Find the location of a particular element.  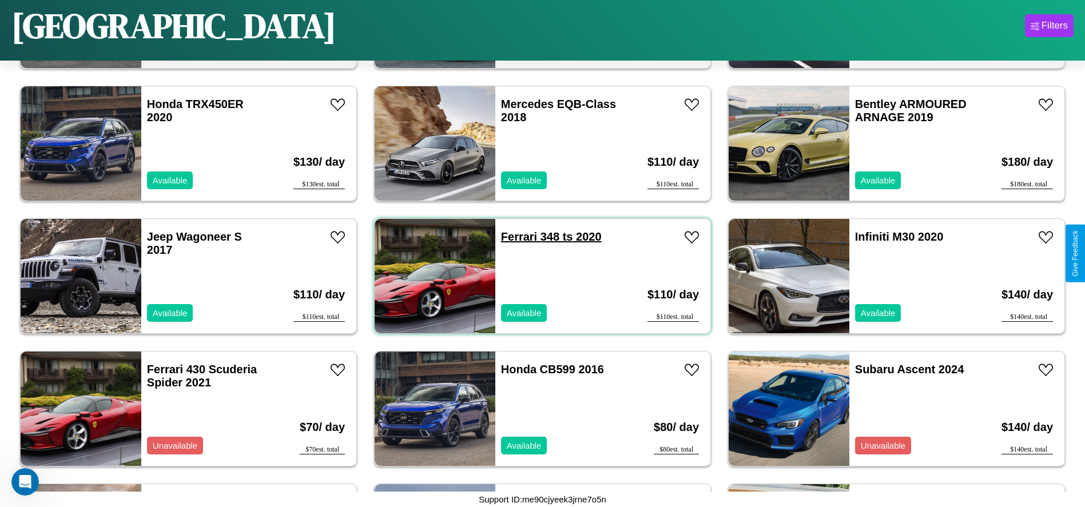

div: $ 130 est. total is located at coordinates (319, 185).